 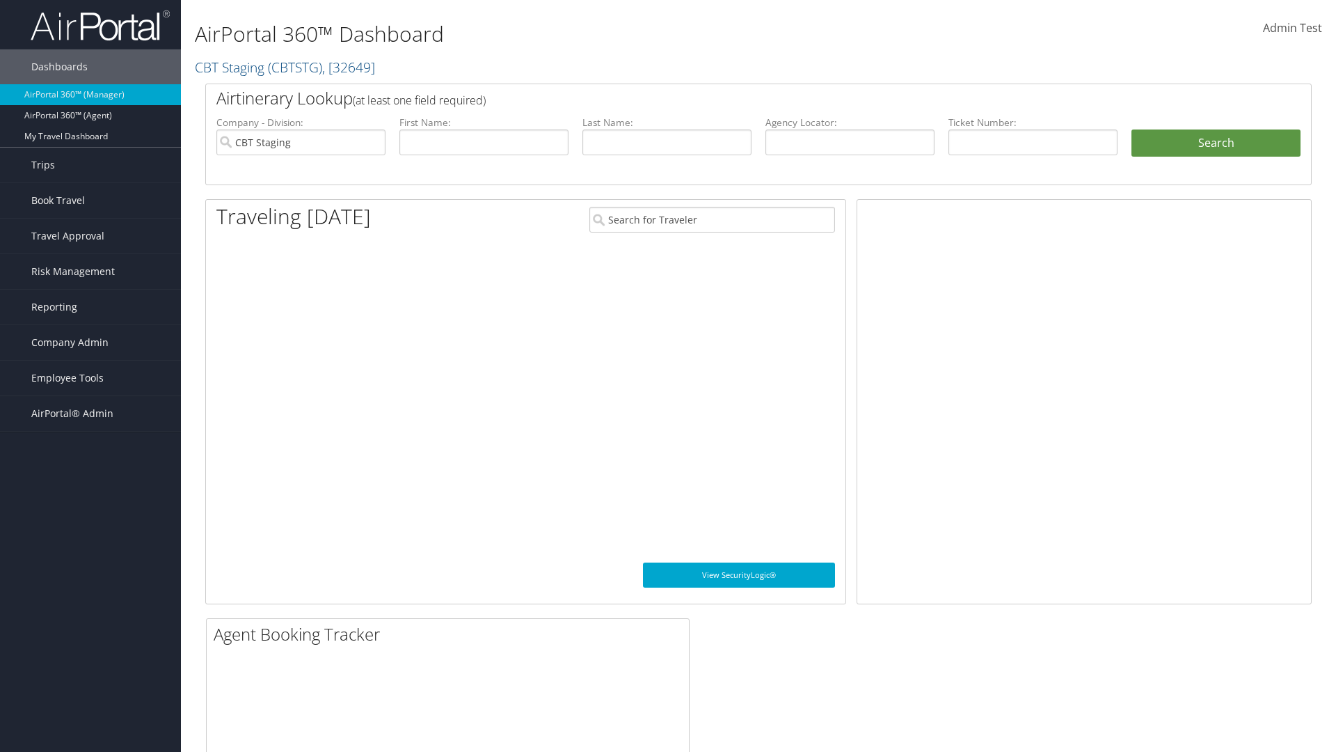 I want to click on span: Book Travel, so click(x=58, y=200).